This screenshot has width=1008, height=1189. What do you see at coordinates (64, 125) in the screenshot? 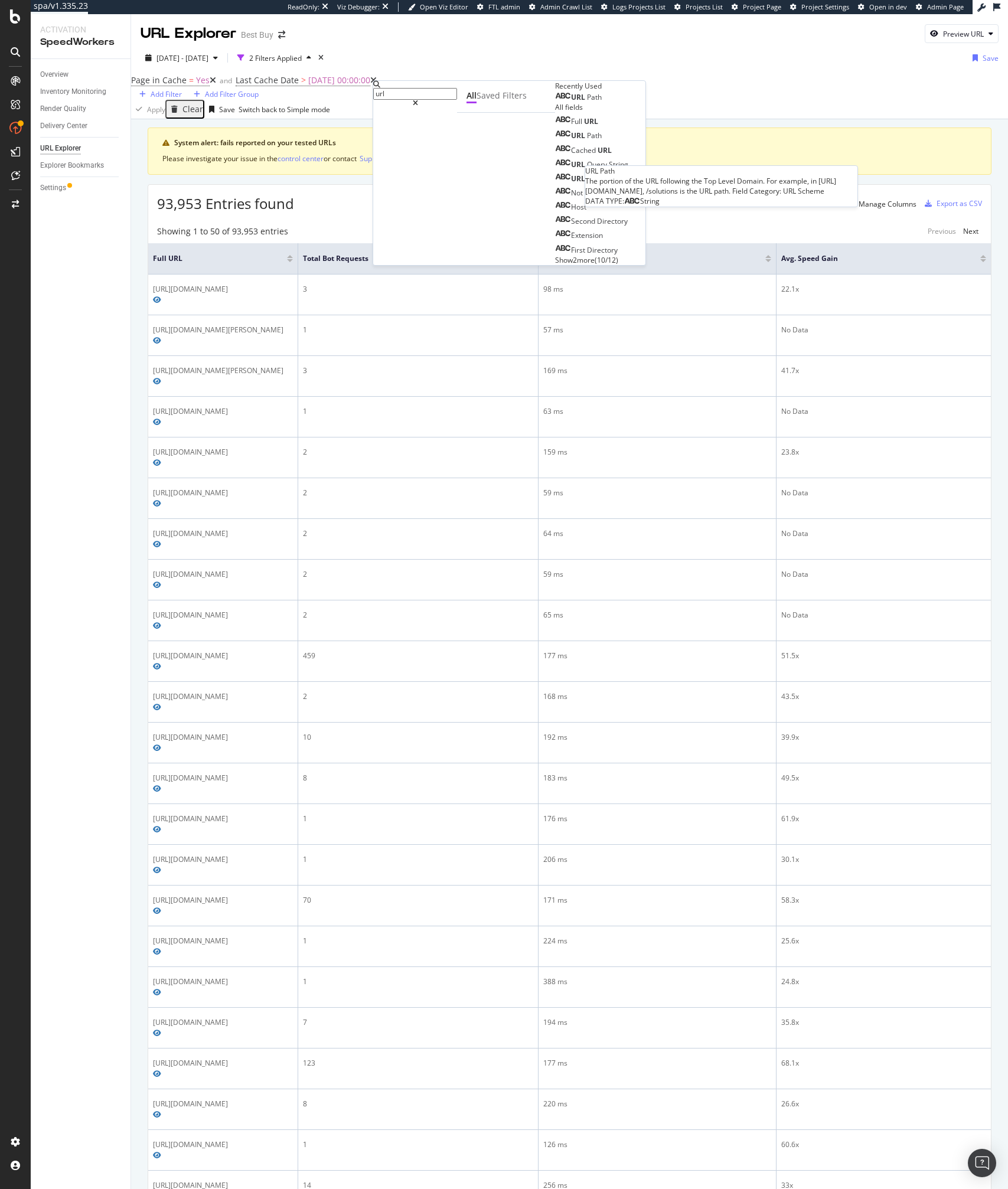
I see `div: Delivery Center` at bounding box center [64, 125].